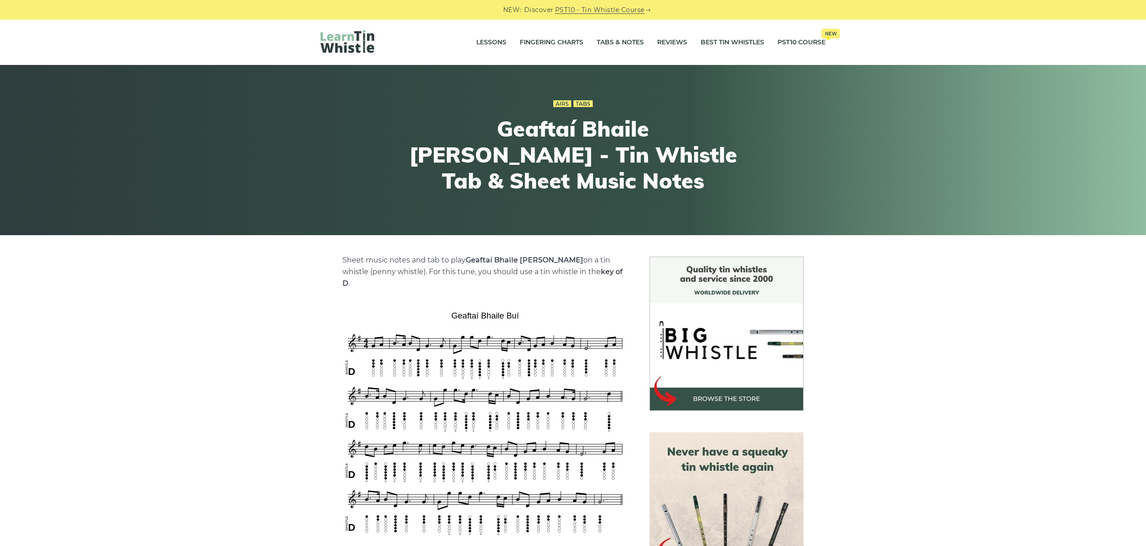 Image resolution: width=1146 pixels, height=546 pixels. What do you see at coordinates (732, 43) in the screenshot?
I see `a: Best Tin Whistles` at bounding box center [732, 43].